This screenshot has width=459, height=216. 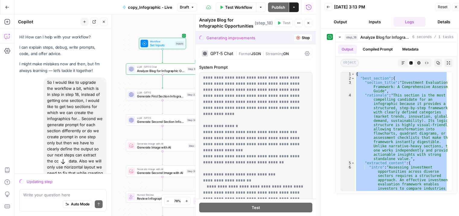 What do you see at coordinates (162, 133) in the screenshot?
I see `g: Edge from step_38 to step_3` at bounding box center [162, 133].